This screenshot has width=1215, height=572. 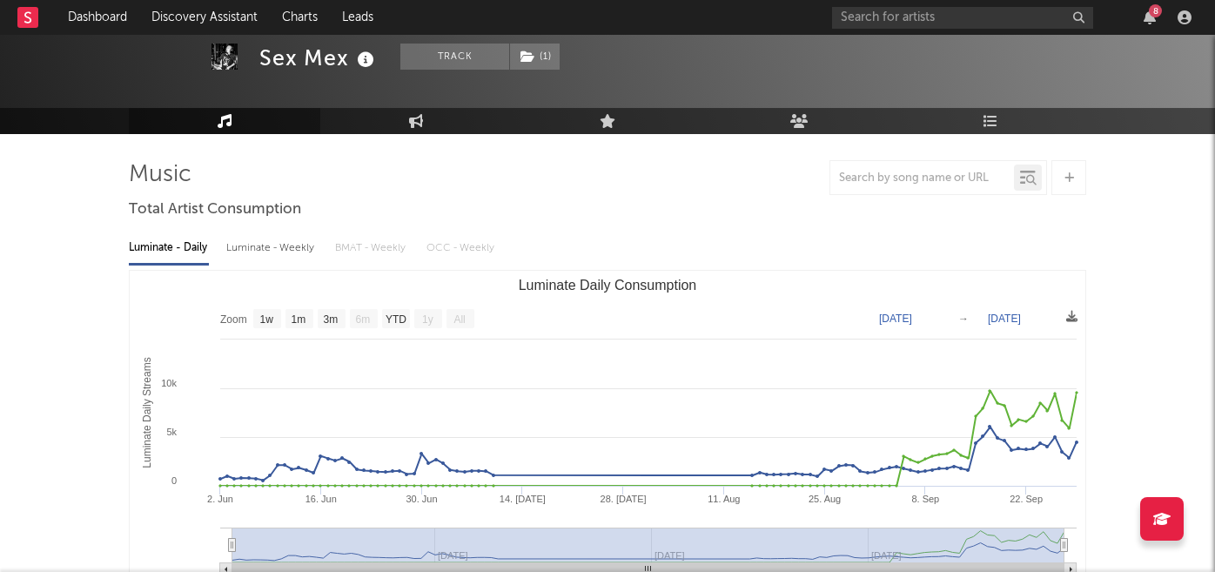 What do you see at coordinates (272, 248) in the screenshot?
I see `div: Luminate - Weekly` at bounding box center [272, 248].